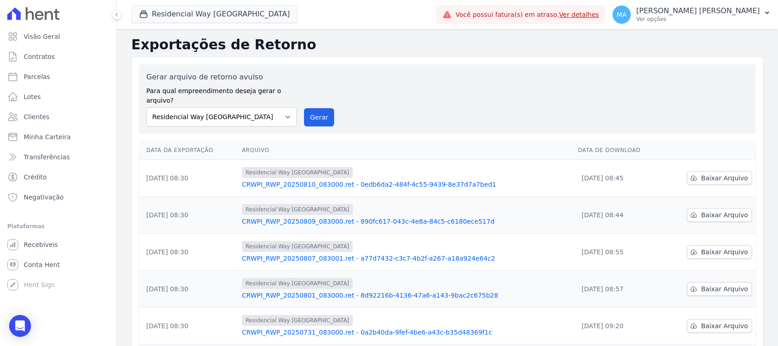 Image resolution: width=778 pixels, height=346 pixels. What do you see at coordinates (39, 57) in the screenshot?
I see `span: Contratos` at bounding box center [39, 57].